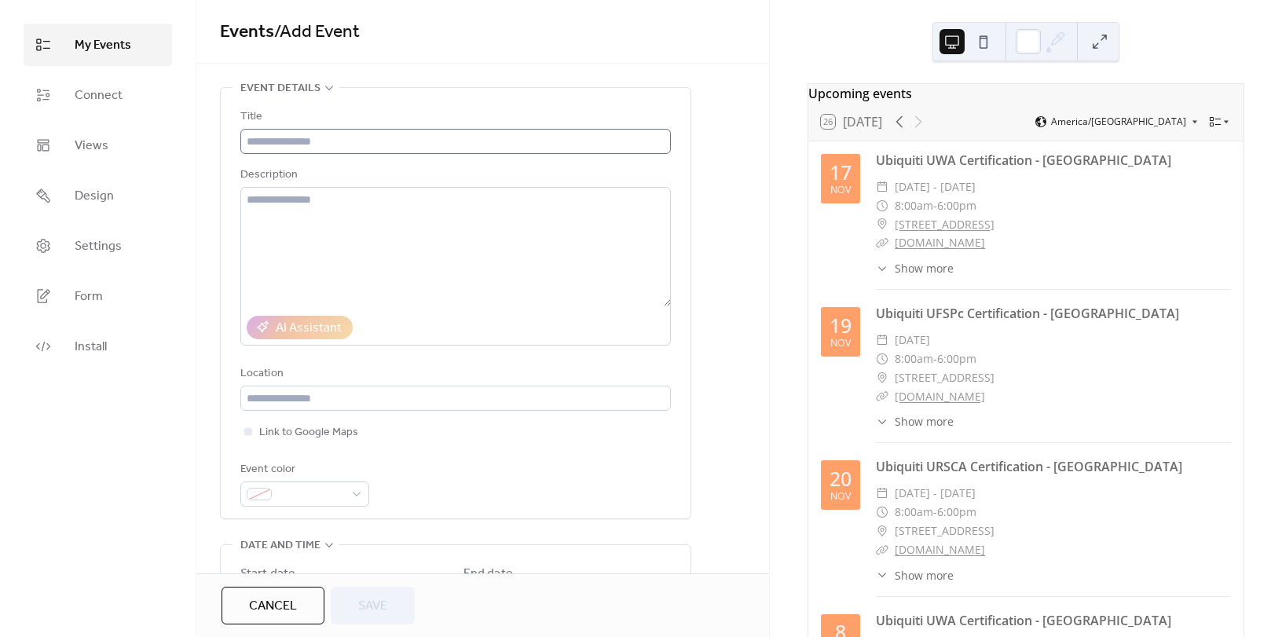  Describe the element at coordinates (841, 325) in the screenshot. I see `div: 19` at that location.